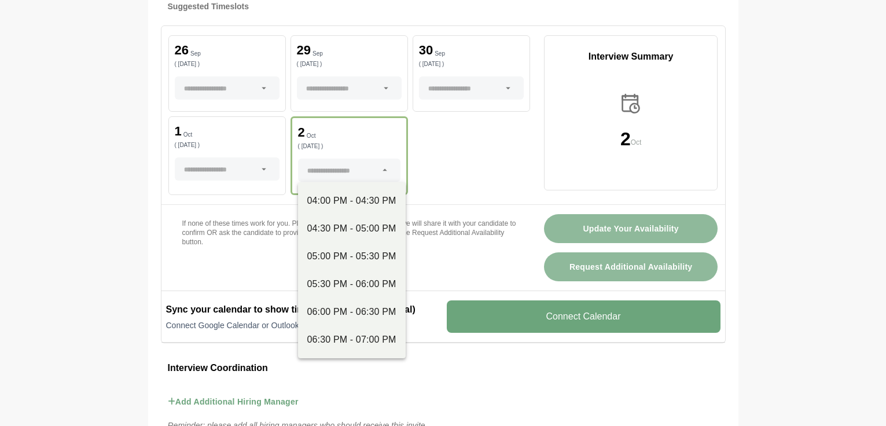  Describe the element at coordinates (303, 325) in the screenshot. I see `p: Connect Google Calendar or Outlook Calendar` at that location.